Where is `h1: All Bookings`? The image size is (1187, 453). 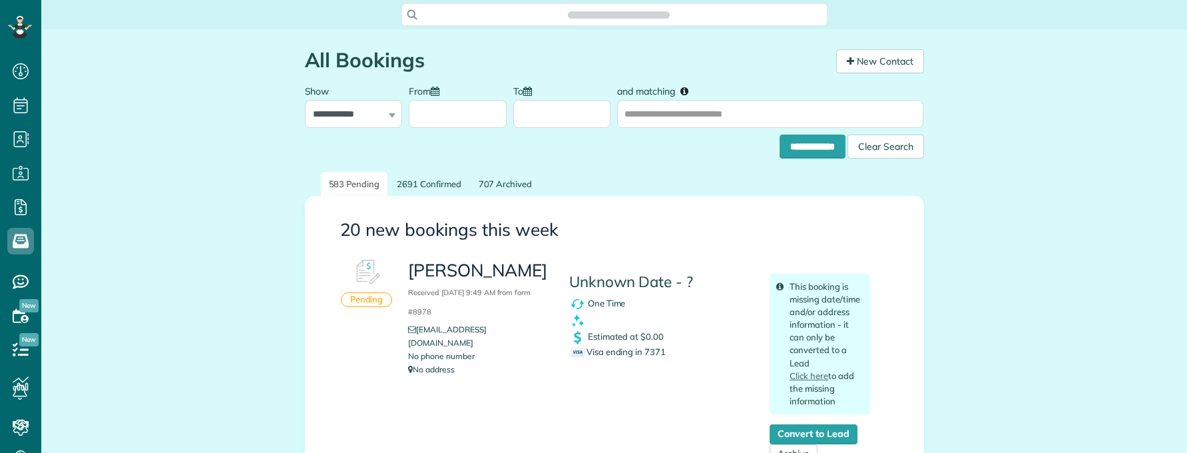
h1: All Bookings is located at coordinates (565, 60).